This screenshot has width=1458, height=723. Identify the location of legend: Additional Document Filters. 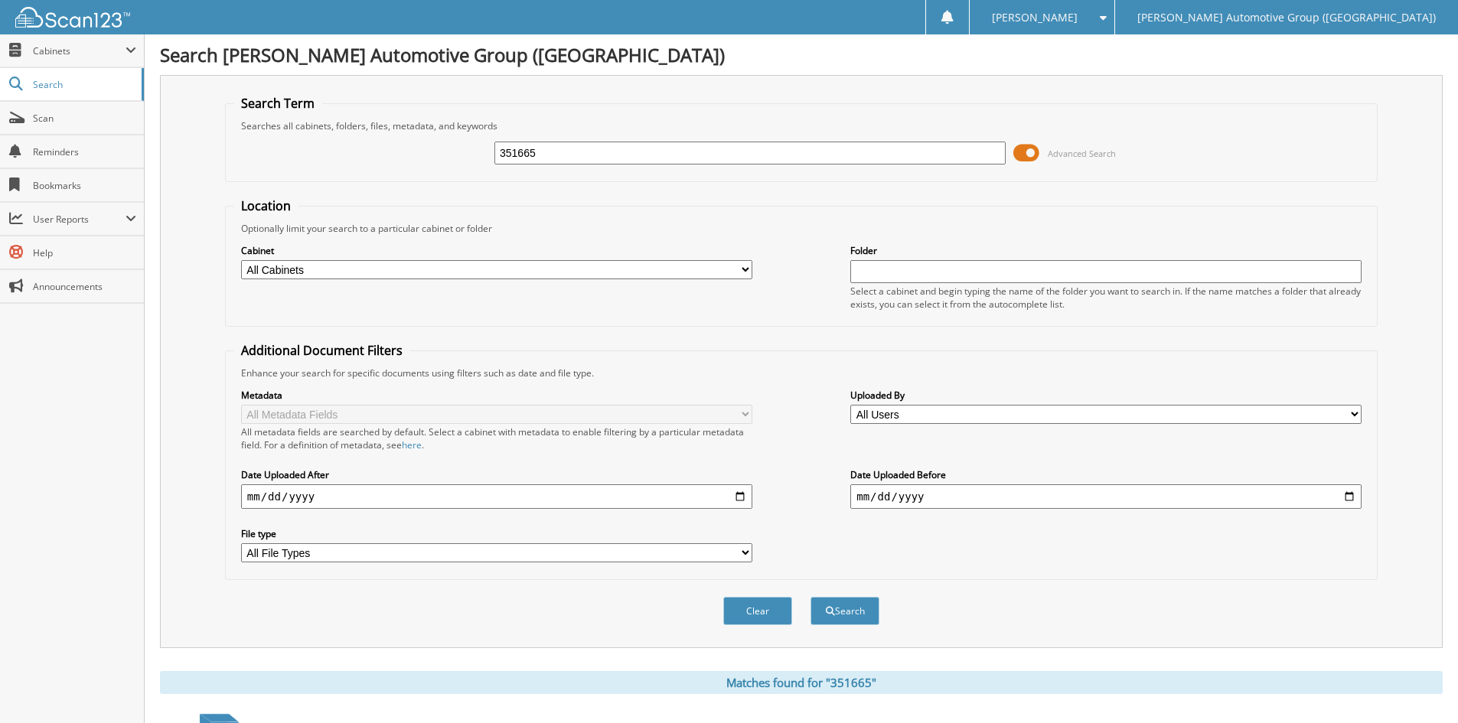
(321, 351).